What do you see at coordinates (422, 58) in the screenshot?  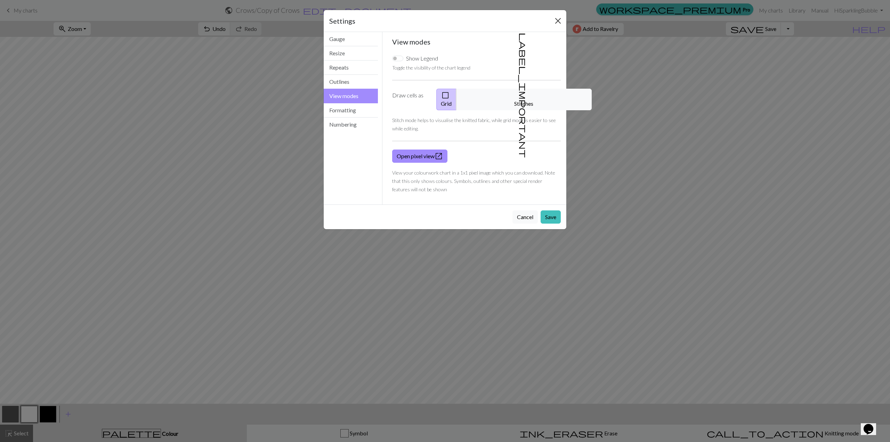 I see `label: Show Legend` at bounding box center [422, 58].